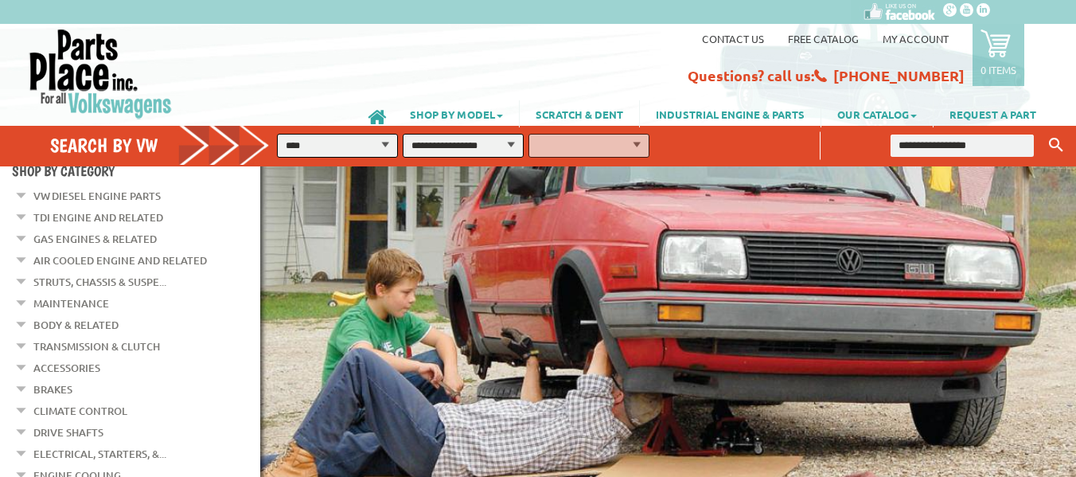  What do you see at coordinates (165, 145) in the screenshot?
I see `h4: Search by VW` at bounding box center [165, 145].